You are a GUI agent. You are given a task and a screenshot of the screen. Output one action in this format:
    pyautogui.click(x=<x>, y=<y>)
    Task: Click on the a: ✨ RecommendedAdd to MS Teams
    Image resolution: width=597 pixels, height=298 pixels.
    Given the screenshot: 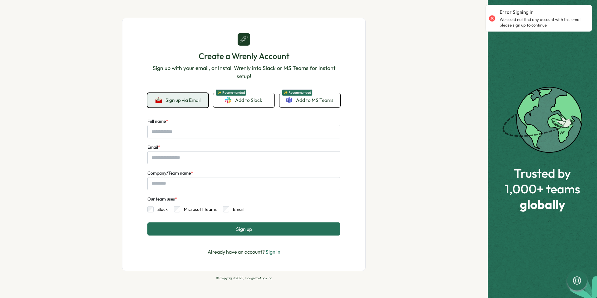 What is the action you would take?
    pyautogui.click(x=310, y=100)
    